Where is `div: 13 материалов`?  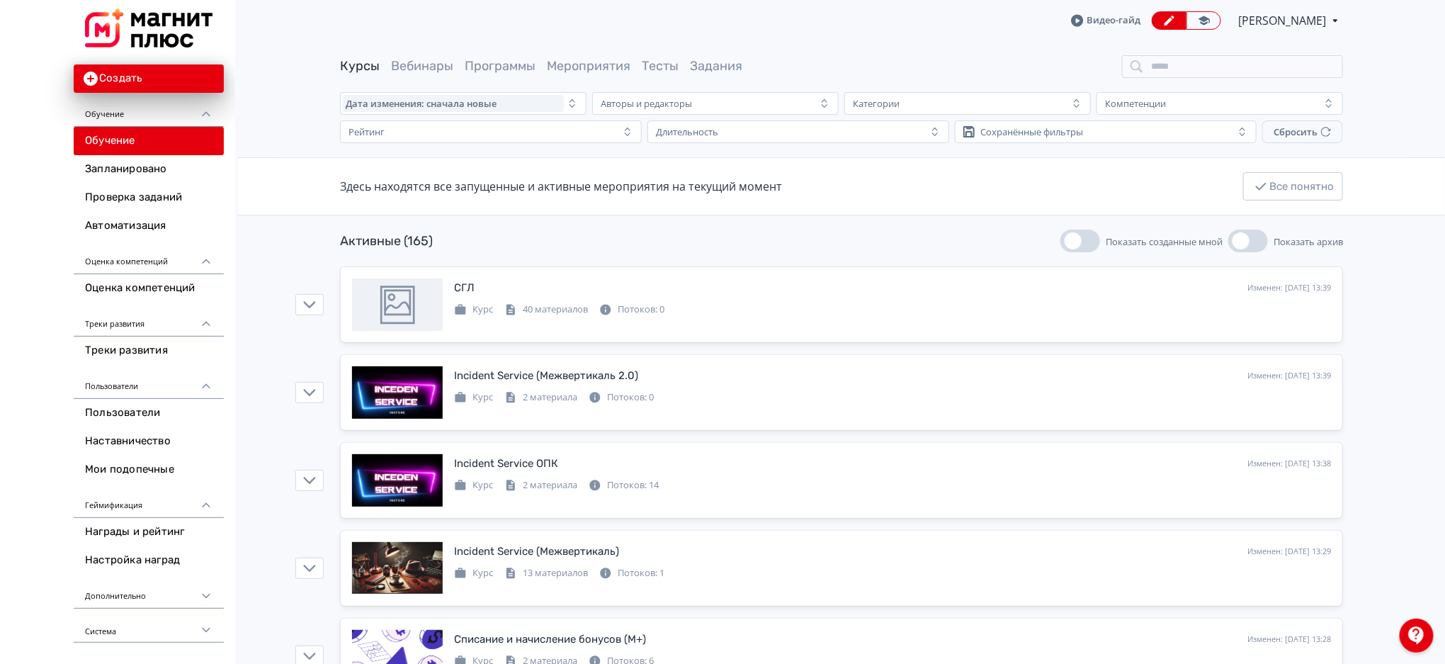 div: 13 материалов is located at coordinates (546, 573).